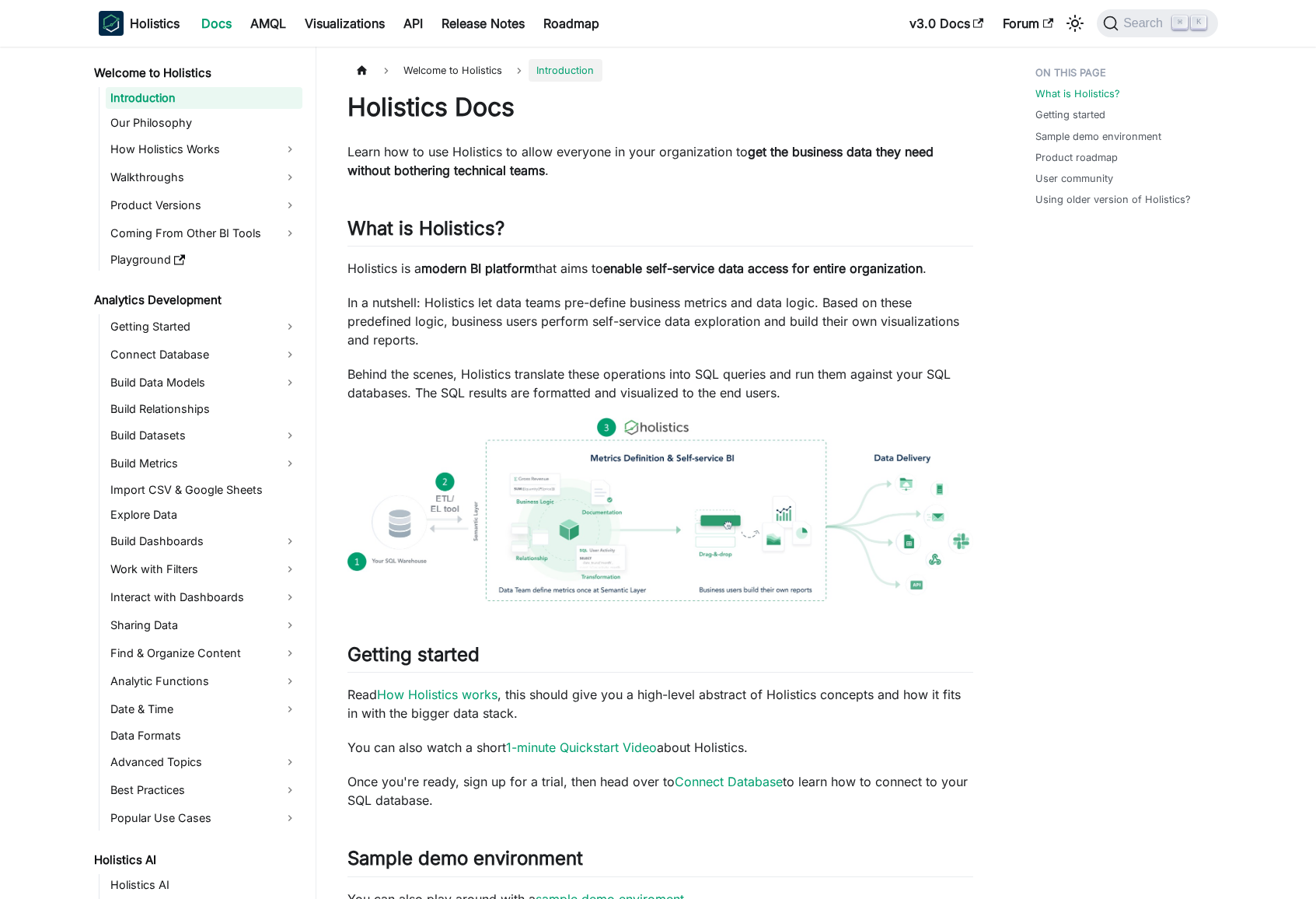 The width and height of the screenshot is (1316, 899). Describe the element at coordinates (204, 681) in the screenshot. I see `a: Analytic Functions` at that location.